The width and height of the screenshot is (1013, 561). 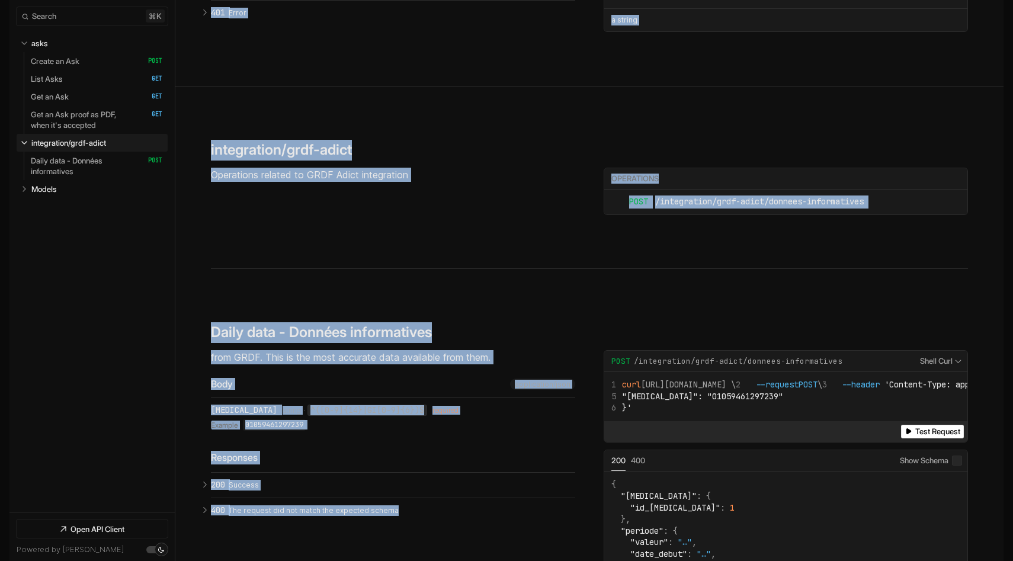 What do you see at coordinates (97, 166) in the screenshot?
I see `a: Daily data - Données informatives POST` at bounding box center [97, 166].